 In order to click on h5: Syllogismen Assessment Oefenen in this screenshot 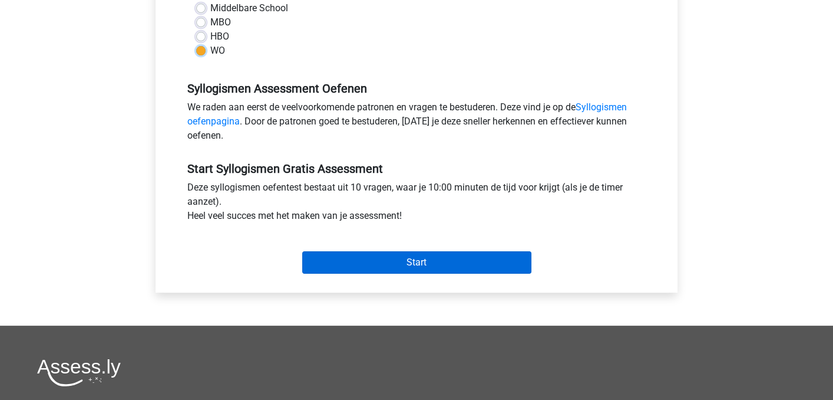, I will do `click(417, 88)`.